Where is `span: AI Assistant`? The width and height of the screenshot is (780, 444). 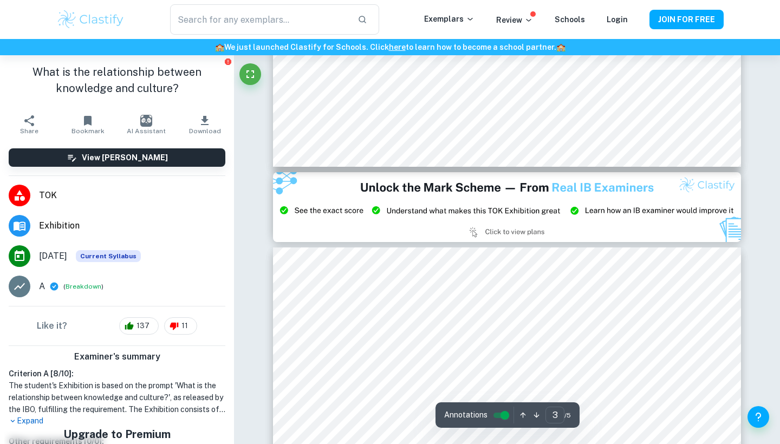 span: AI Assistant is located at coordinates (146, 131).